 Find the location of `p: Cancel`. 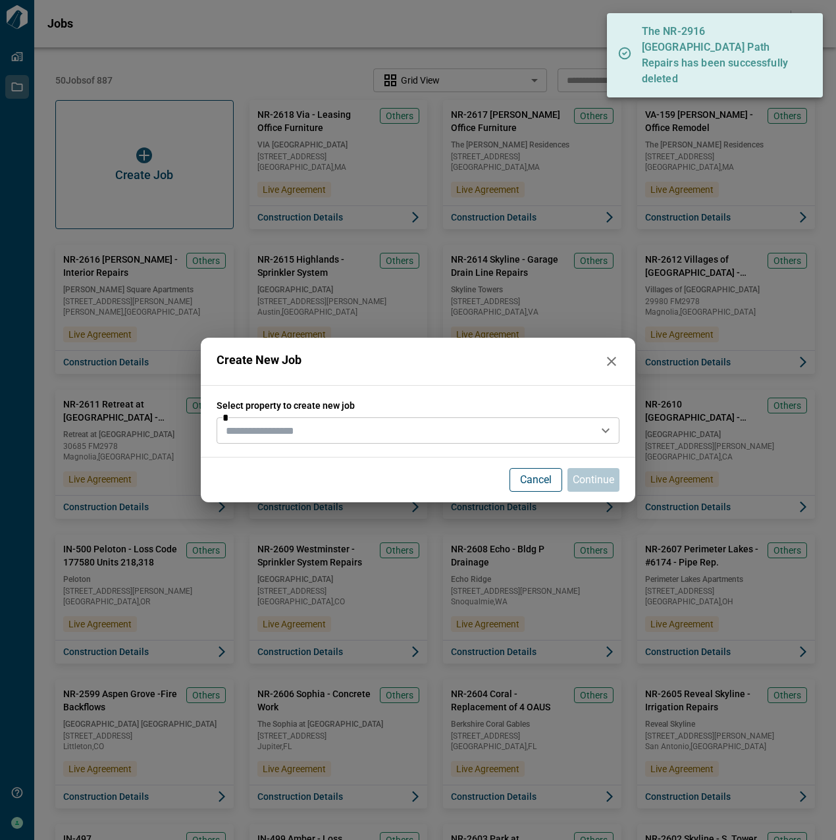

p: Cancel is located at coordinates (536, 480).